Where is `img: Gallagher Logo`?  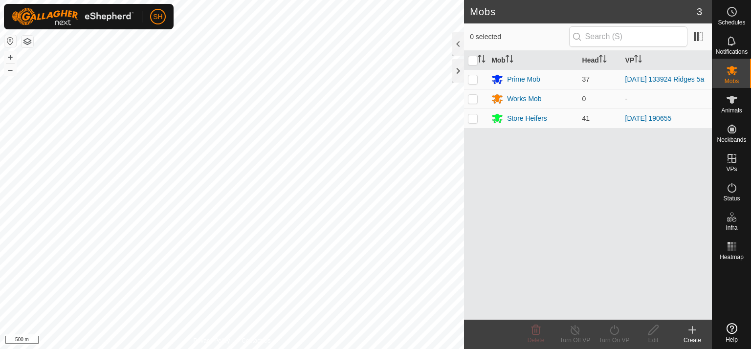 img: Gallagher Logo is located at coordinates (73, 17).